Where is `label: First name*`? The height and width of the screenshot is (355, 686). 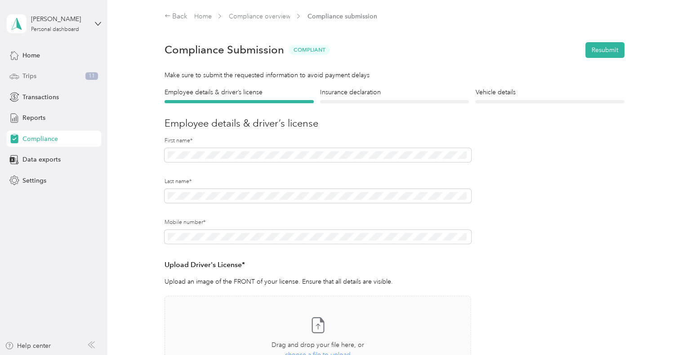 label: First name* is located at coordinates (318, 141).